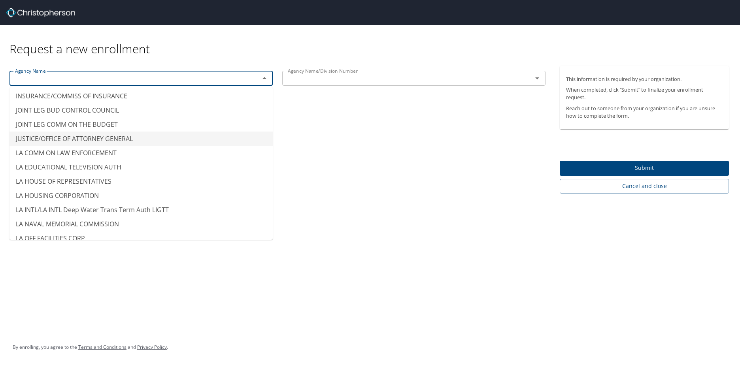  Describe the element at coordinates (141, 110) in the screenshot. I see `li: JOINT LEG BUD CONTROL COUNCIL` at that location.